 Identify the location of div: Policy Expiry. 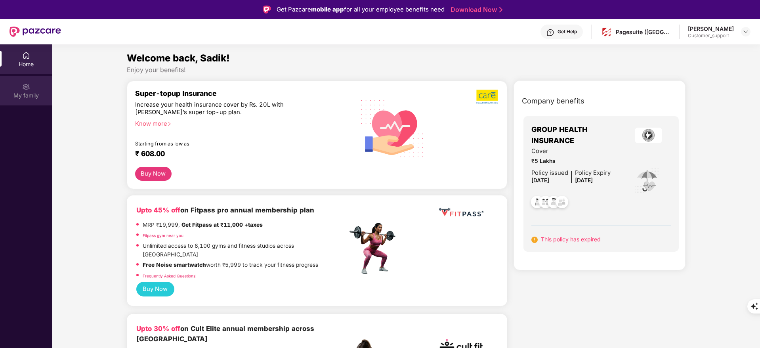
(593, 173).